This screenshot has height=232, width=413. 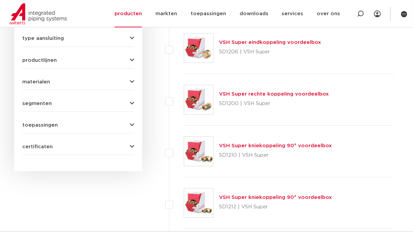 I want to click on img: Thumbnail for VSH Super eindkoppeling voordeelbox, so click(x=199, y=48).